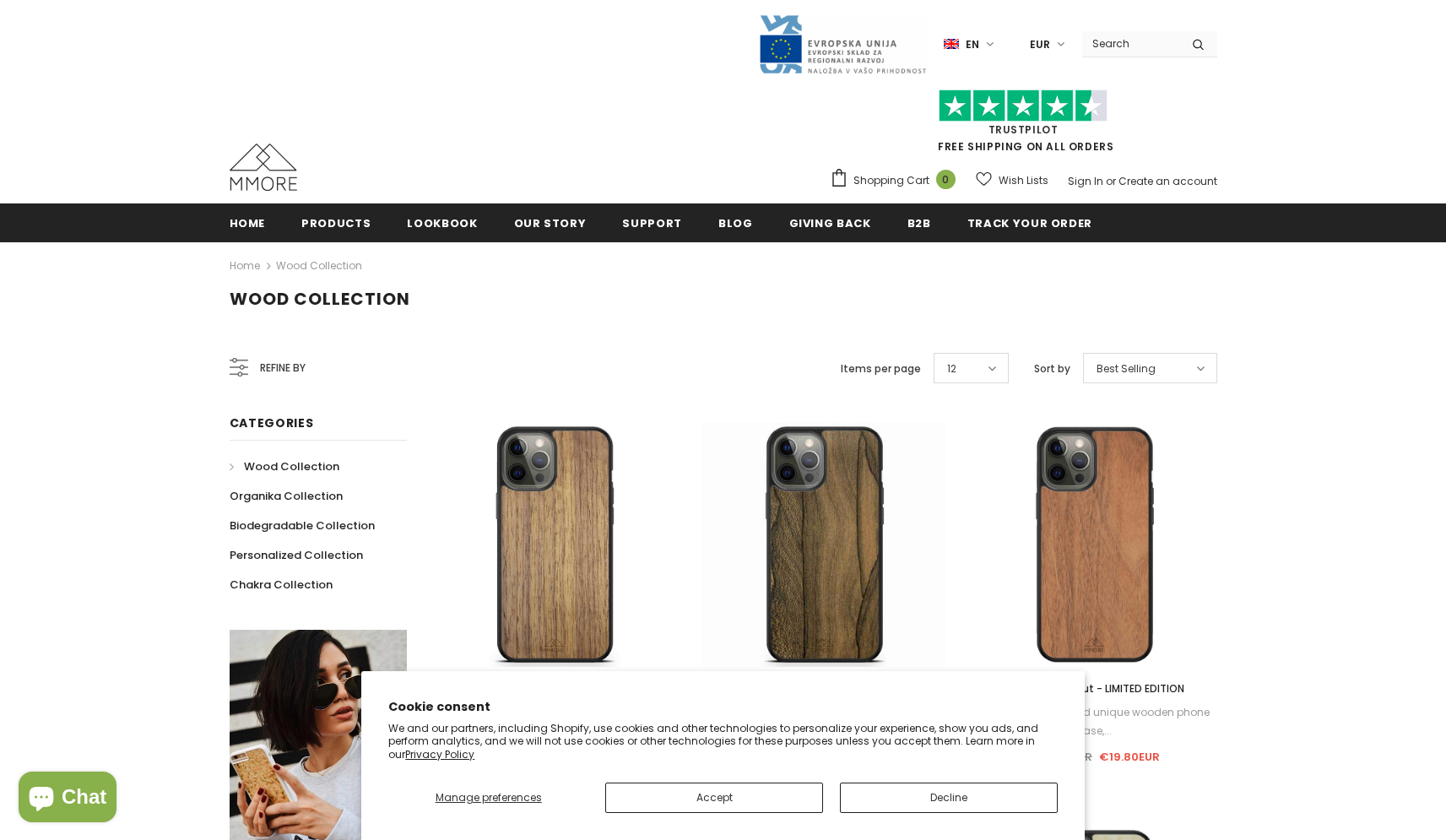 This screenshot has width=1446, height=840. What do you see at coordinates (1060, 756) in the screenshot?
I see `span: €26.90EUR` at bounding box center [1060, 756].